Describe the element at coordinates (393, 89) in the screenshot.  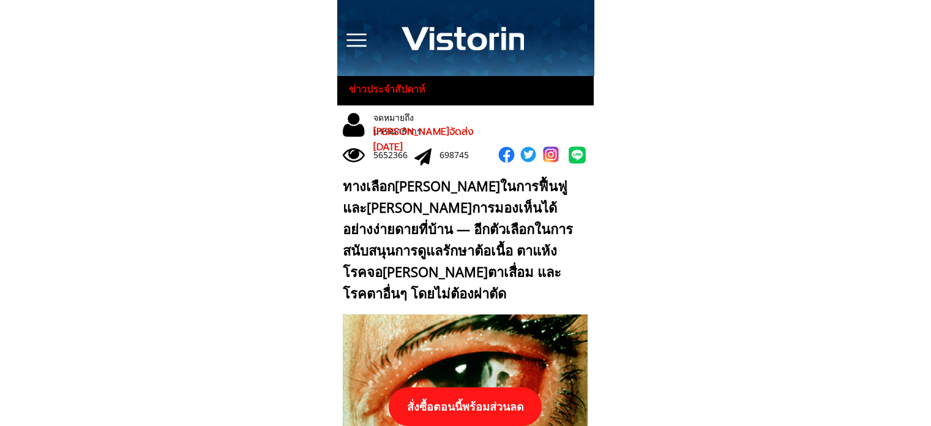
I see `h3: ข่าวประจำสัปดาห์` at that location.